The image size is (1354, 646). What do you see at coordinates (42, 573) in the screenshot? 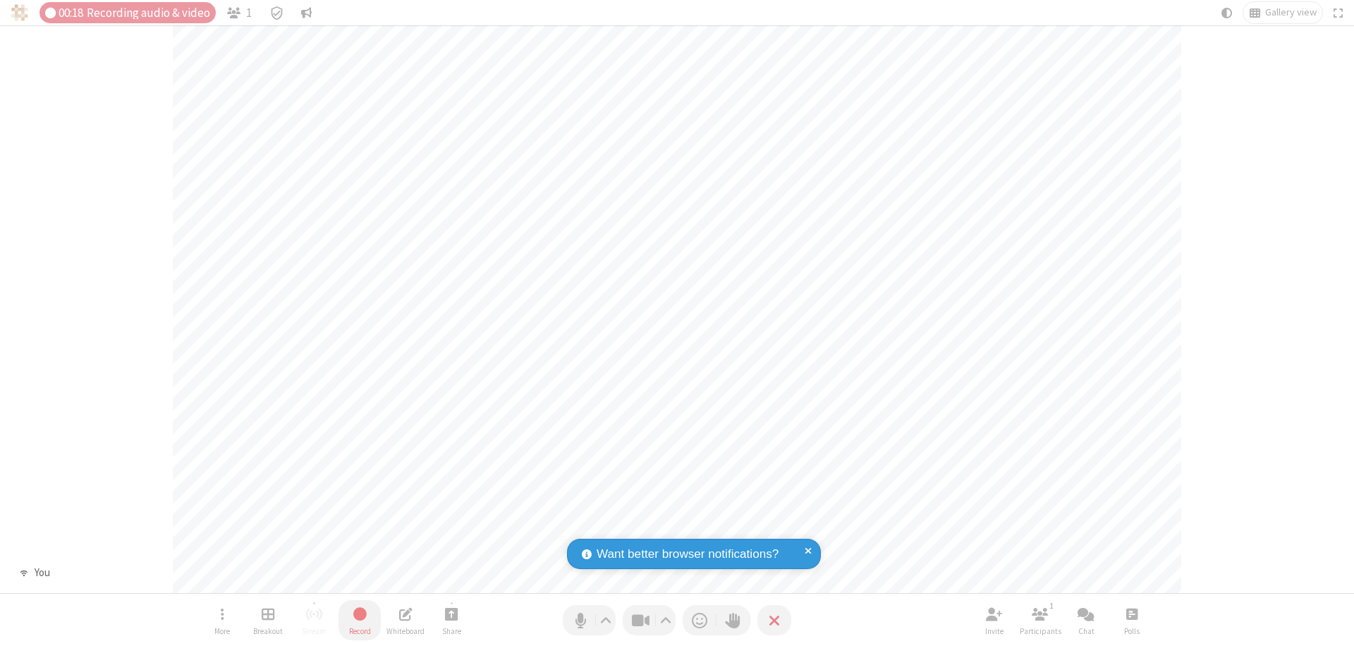
I see `div: You` at bounding box center [42, 573].